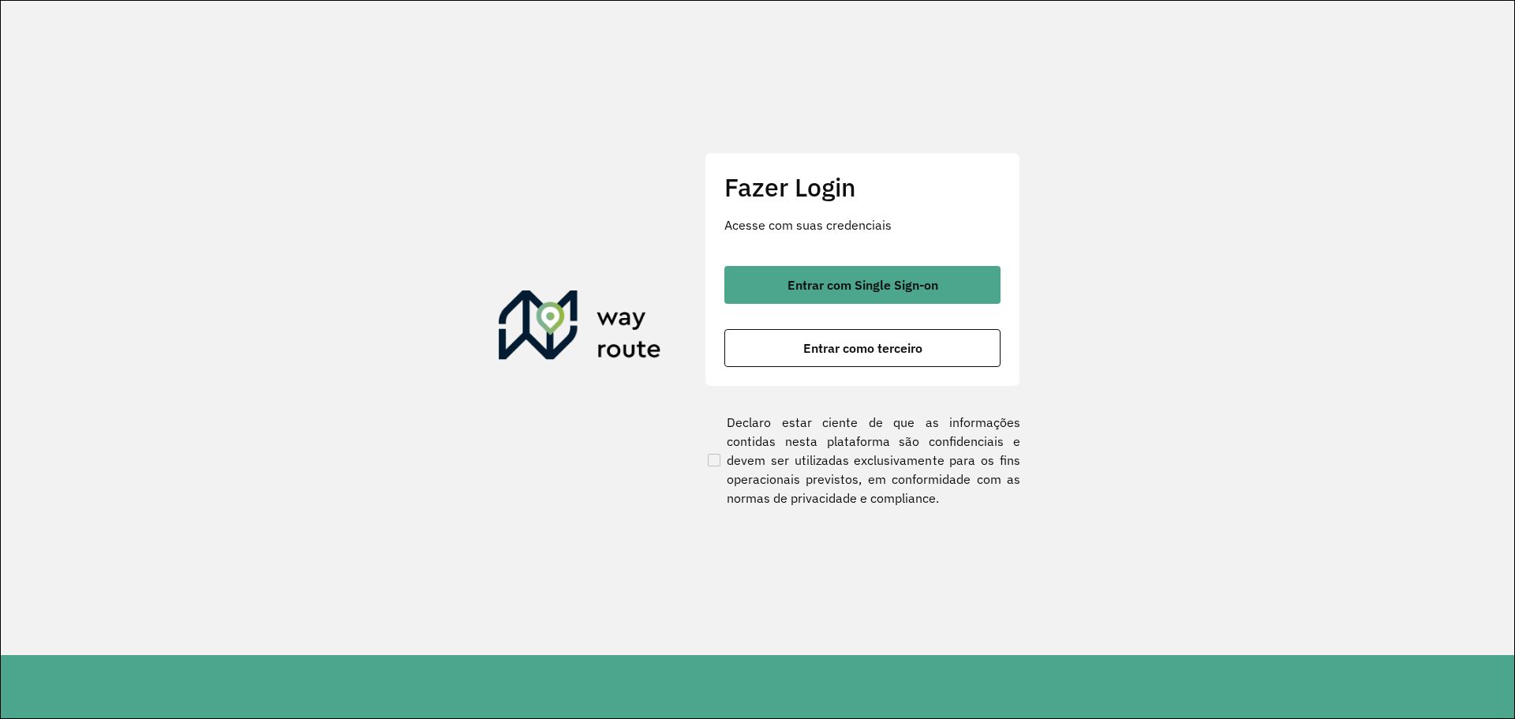 Image resolution: width=1515 pixels, height=719 pixels. I want to click on label: Declaro estar ciente de que as informações contidas nesta plataforma são confidenciais e devem se..., so click(862, 460).